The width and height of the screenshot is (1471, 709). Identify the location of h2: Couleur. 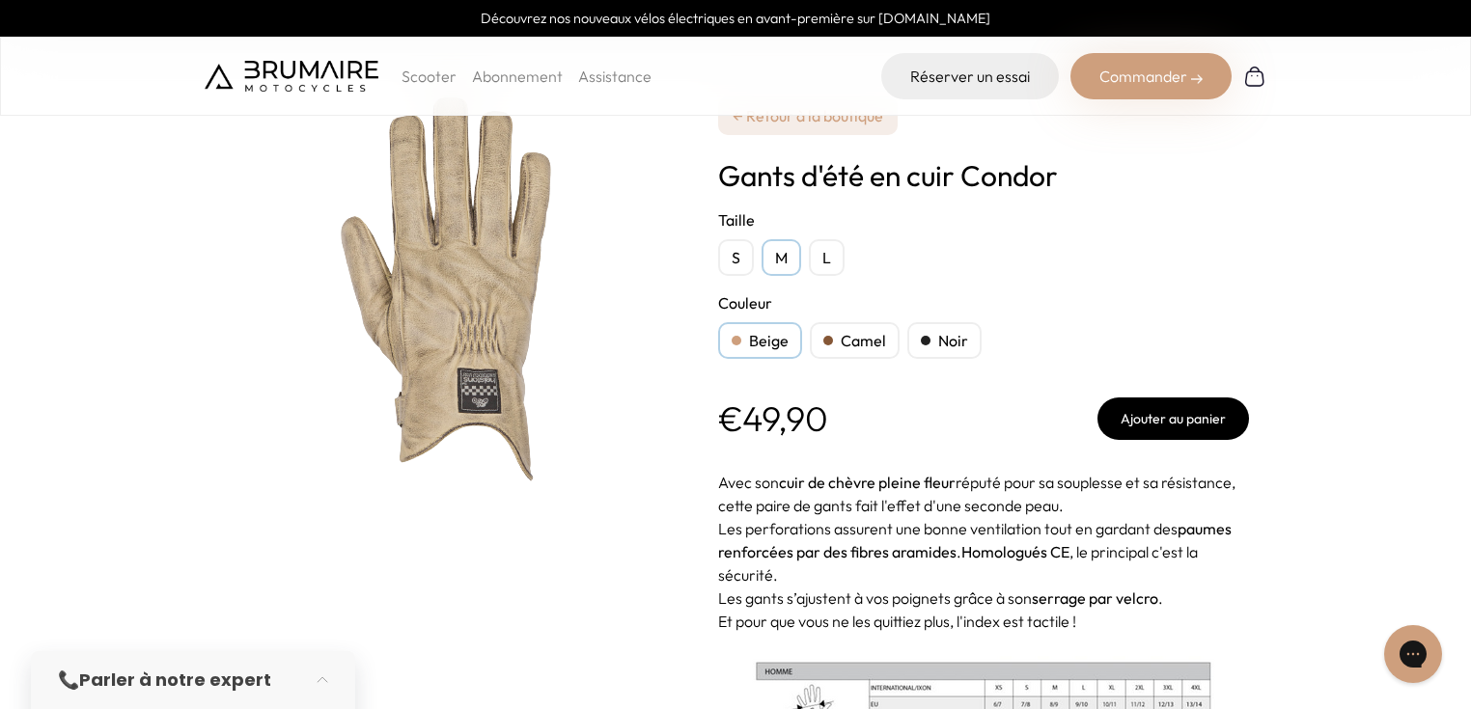
(983, 303).